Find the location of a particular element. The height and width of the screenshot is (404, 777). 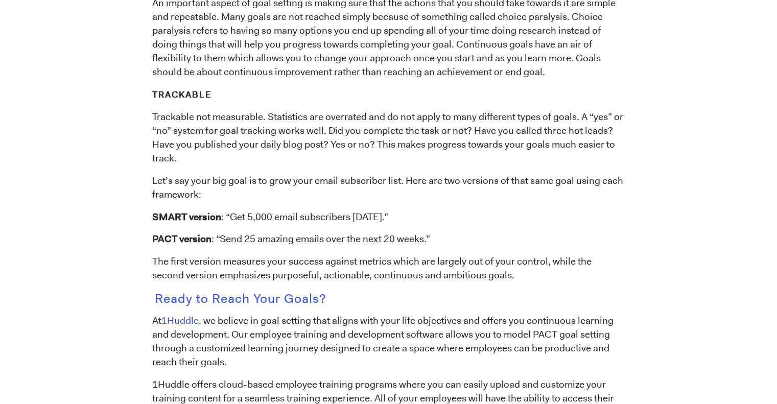

a: 1Huddle is located at coordinates (180, 320).